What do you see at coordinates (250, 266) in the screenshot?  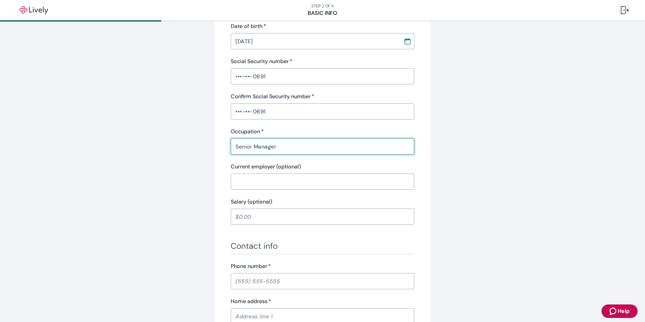 I see `label: Phone number` at bounding box center [250, 266].